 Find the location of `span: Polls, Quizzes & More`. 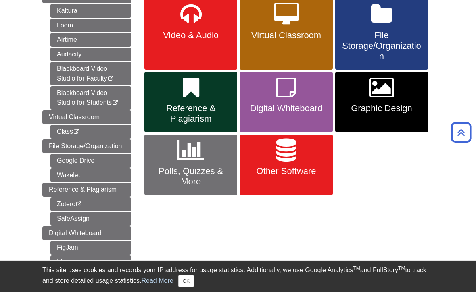

span: Polls, Quizzes & More is located at coordinates (191, 177).